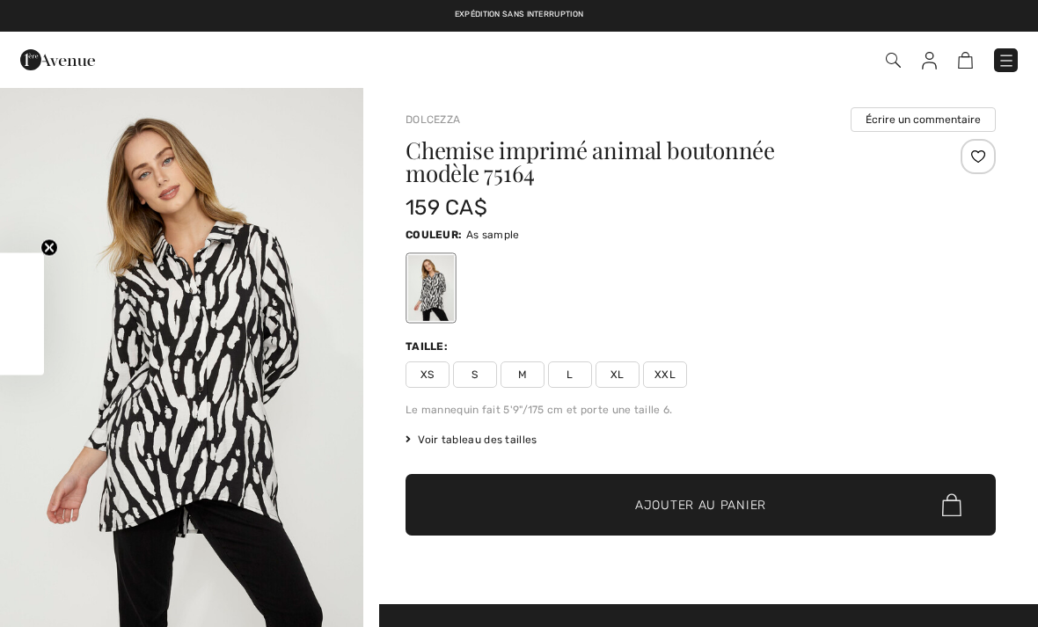  I want to click on img: 1ère Avenue, so click(57, 60).